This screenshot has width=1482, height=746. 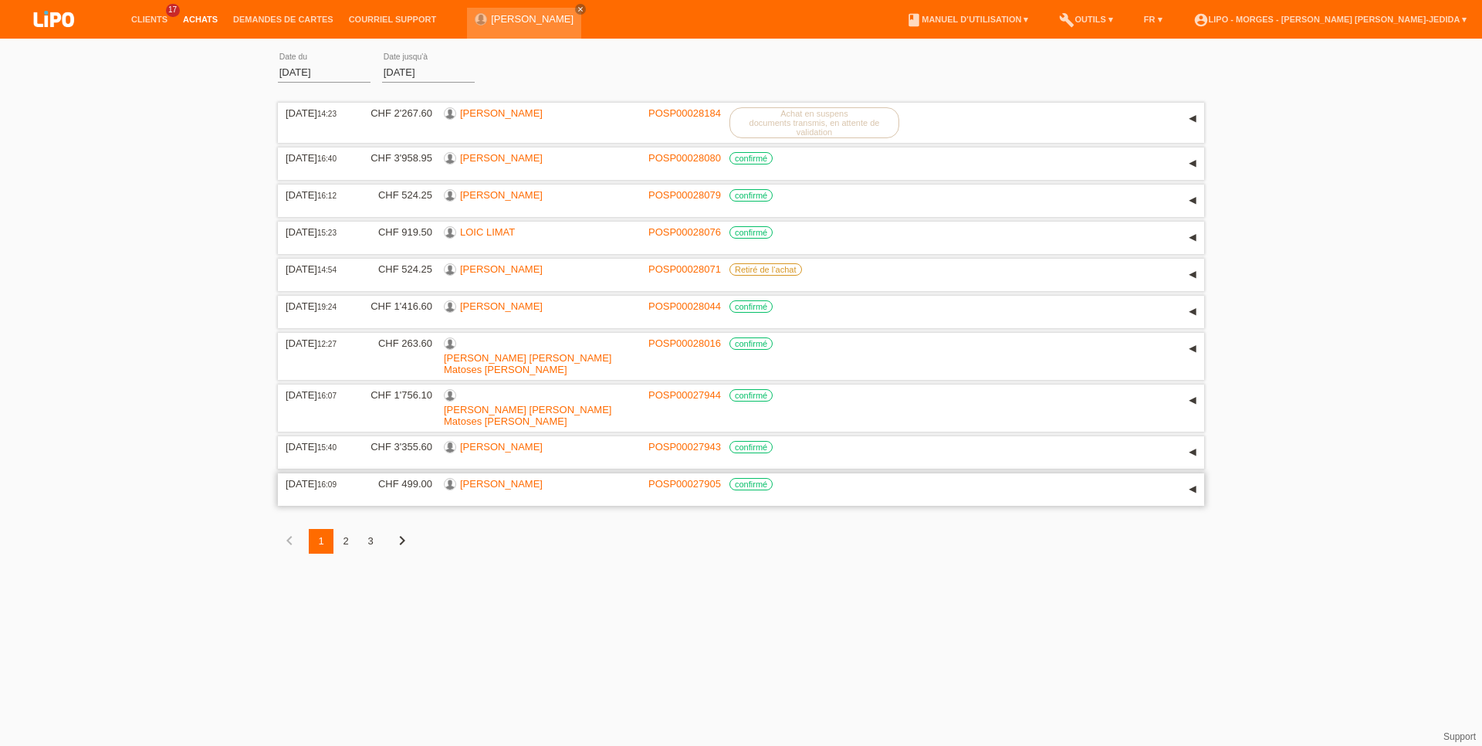 What do you see at coordinates (395, 395) in the screenshot?
I see `div: CHF 1'756.10` at bounding box center [395, 395].